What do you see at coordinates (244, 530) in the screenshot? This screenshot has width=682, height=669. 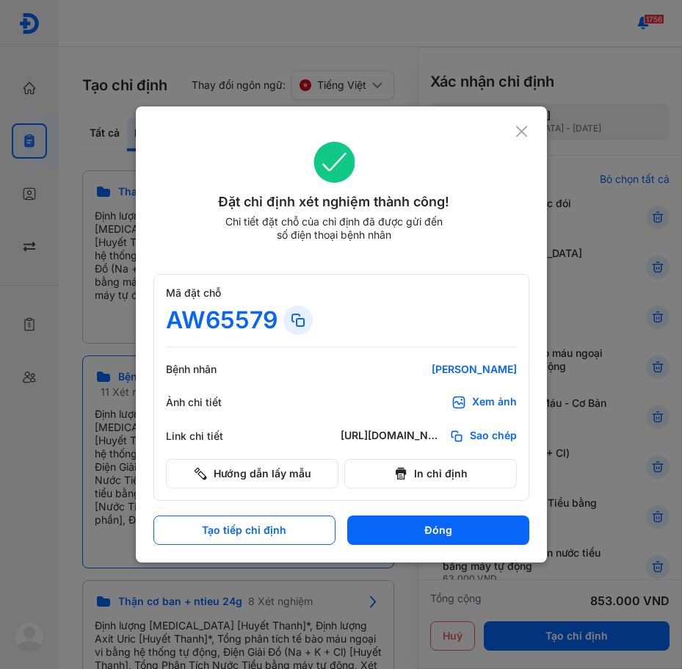 I see `button: Tạo tiếp chỉ định` at bounding box center [244, 530].